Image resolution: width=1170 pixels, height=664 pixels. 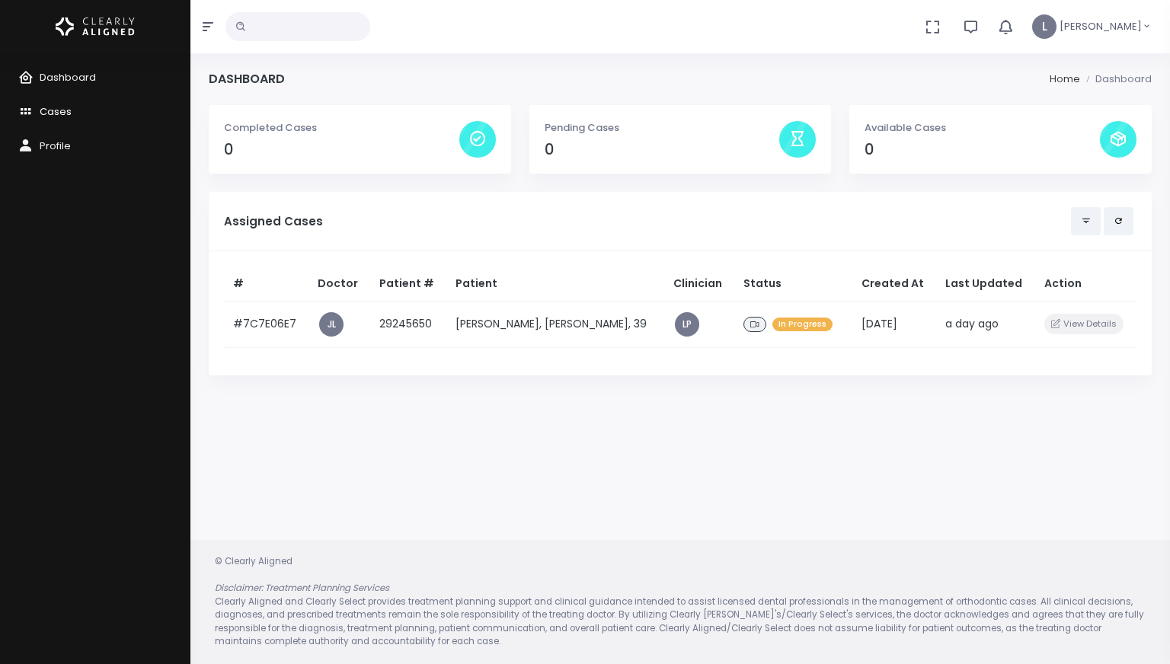 I want to click on div: © Clearly Aligned Clearly Aligned and Clearly Select provides treatment planning support and clin..., so click(x=680, y=602).